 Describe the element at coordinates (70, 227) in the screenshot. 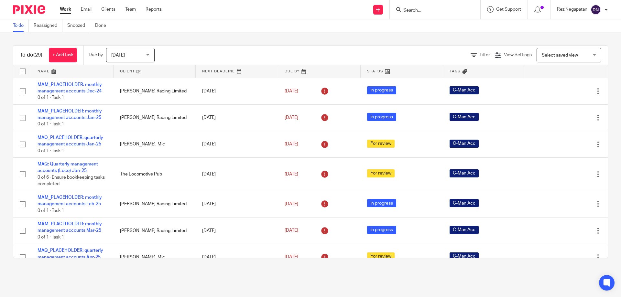

I see `a: MAM_PLACEHOLDER: monthly management accounts Mar-25` at that location.